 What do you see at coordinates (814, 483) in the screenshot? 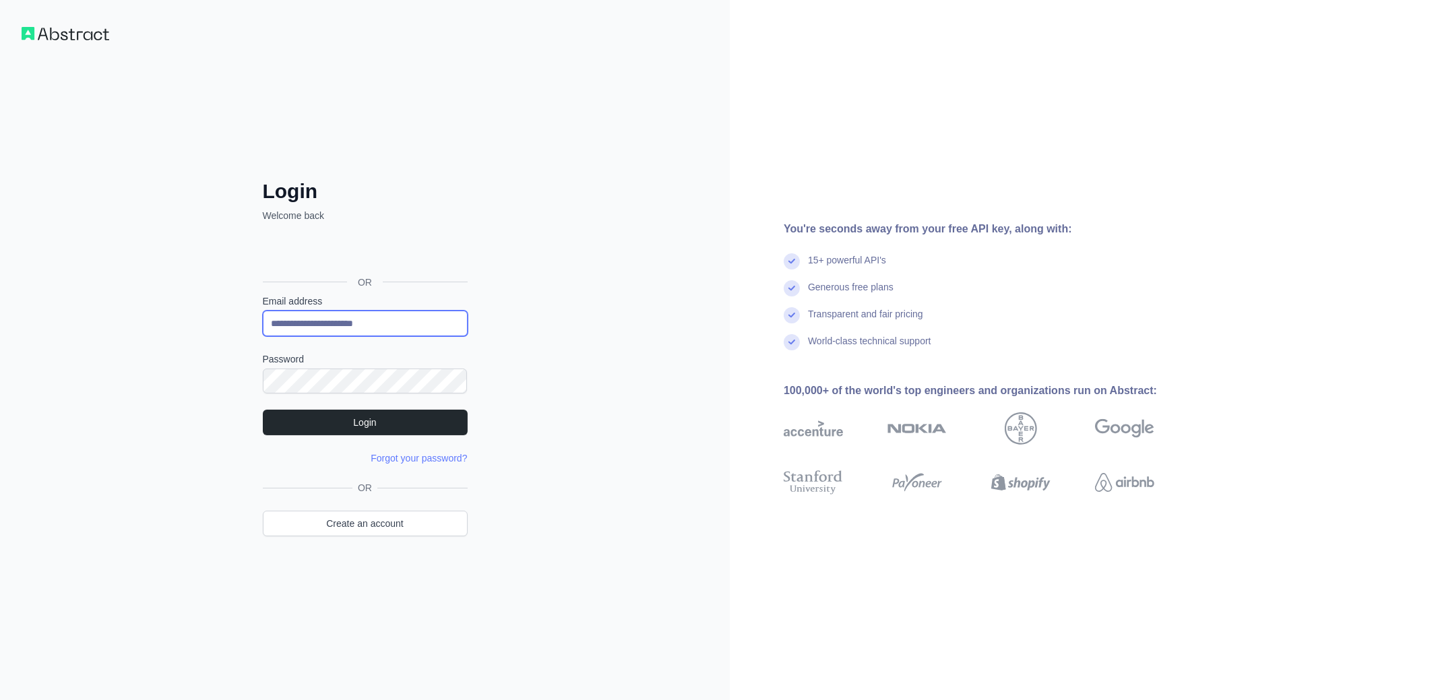
I see `img: stanford university` at bounding box center [814, 483].